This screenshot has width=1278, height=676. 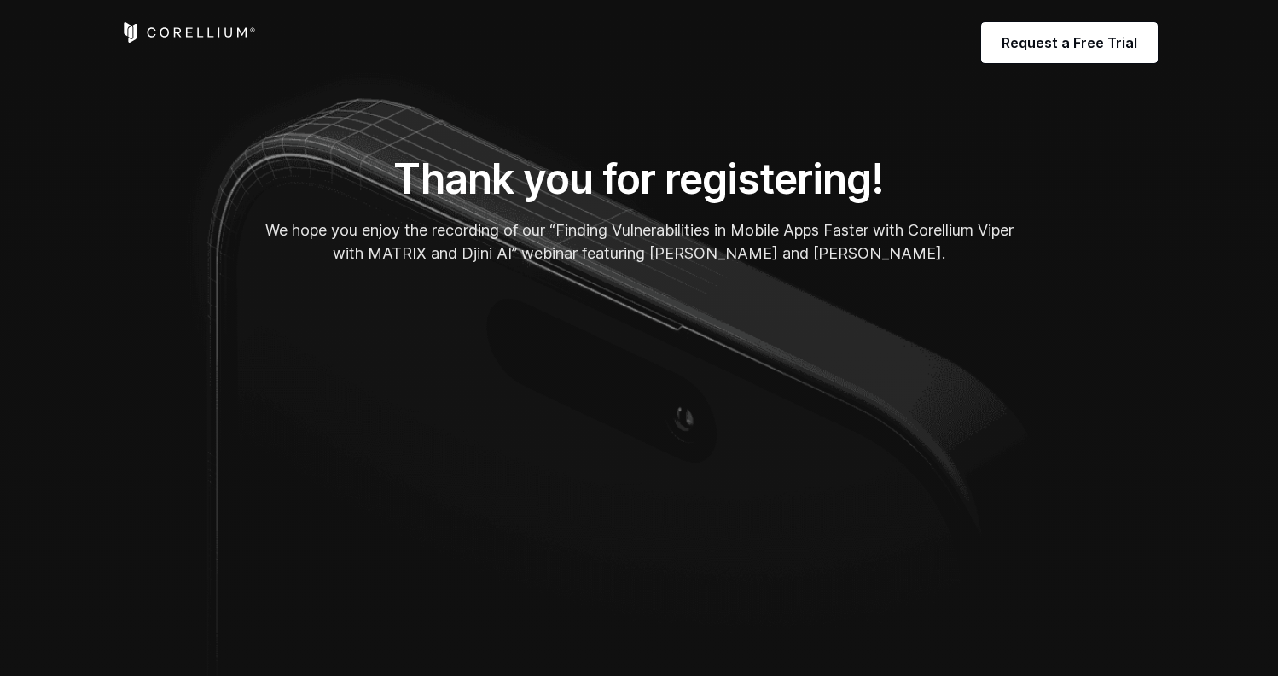 What do you see at coordinates (188, 32) in the screenshot?
I see `a: Corellium Home` at bounding box center [188, 32].